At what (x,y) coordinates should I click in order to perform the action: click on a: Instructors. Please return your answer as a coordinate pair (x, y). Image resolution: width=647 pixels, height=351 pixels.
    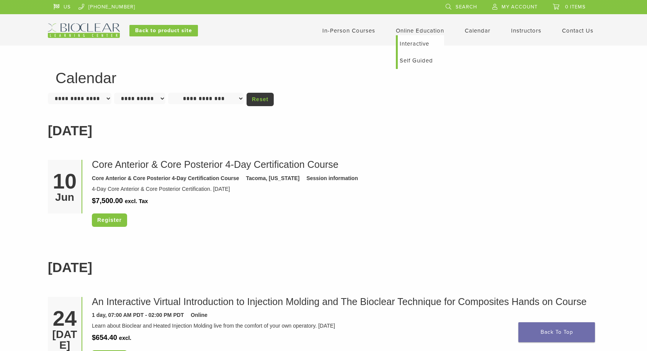
    Looking at the image, I should click on (526, 31).